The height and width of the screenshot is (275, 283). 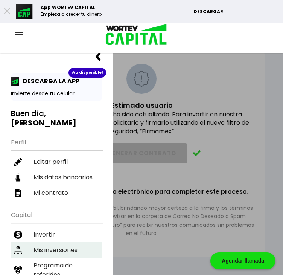 What do you see at coordinates (98, 57) in the screenshot?
I see `img: flecha-regreso` at bounding box center [98, 57].